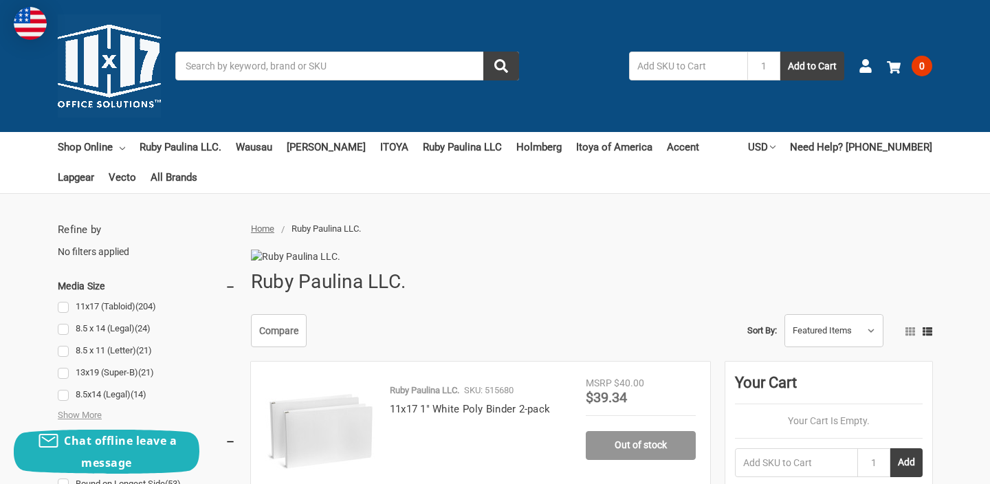 Image resolution: width=990 pixels, height=484 pixels. Describe the element at coordinates (328, 282) in the screenshot. I see `h1: Ruby Paulina LLC.` at that location.